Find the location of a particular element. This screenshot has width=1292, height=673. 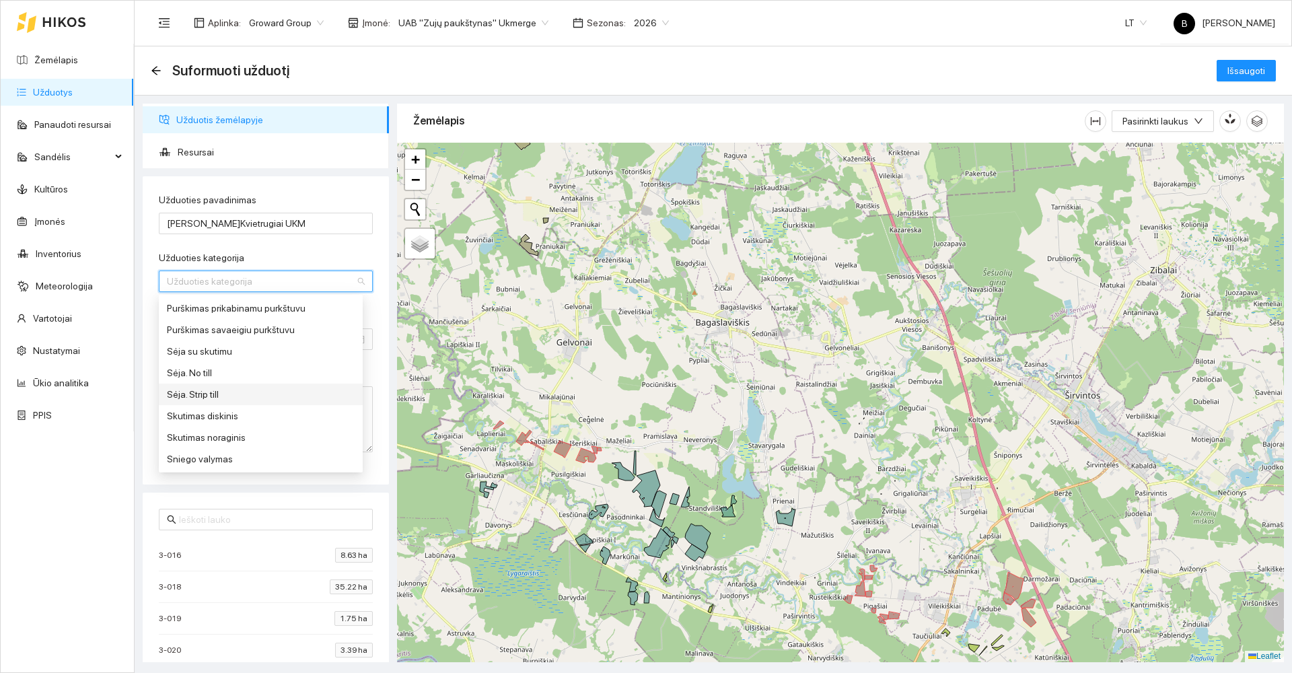

div: Sėja. Strip till is located at coordinates (260, 394).